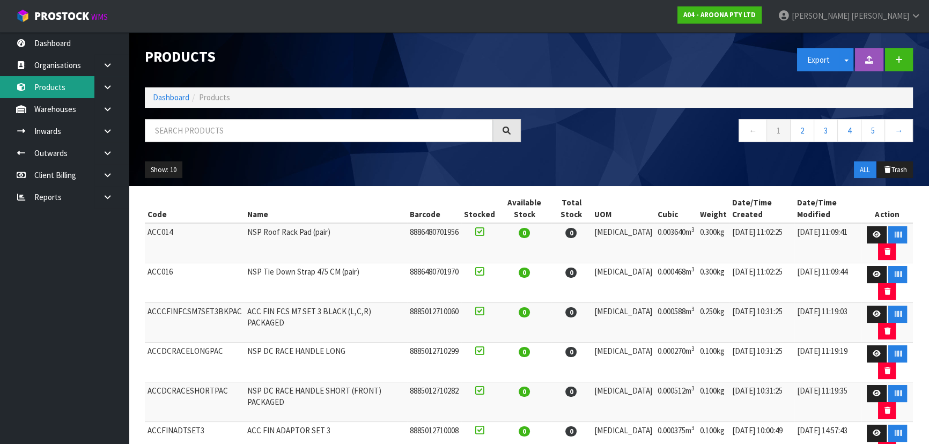 The width and height of the screenshot is (929, 444). Describe the element at coordinates (849, 130) in the screenshot. I see `a: 4` at that location.